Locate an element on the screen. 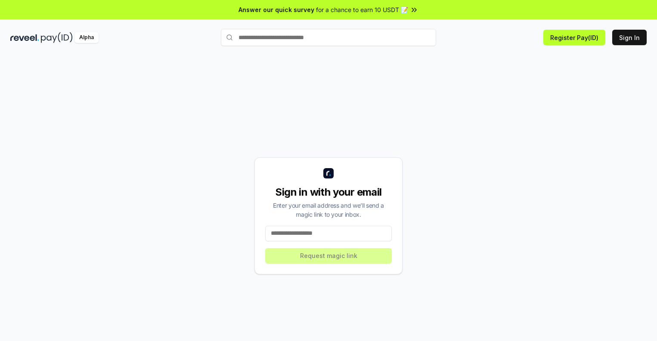 The image size is (657, 341). img: pay_id is located at coordinates (57, 37).